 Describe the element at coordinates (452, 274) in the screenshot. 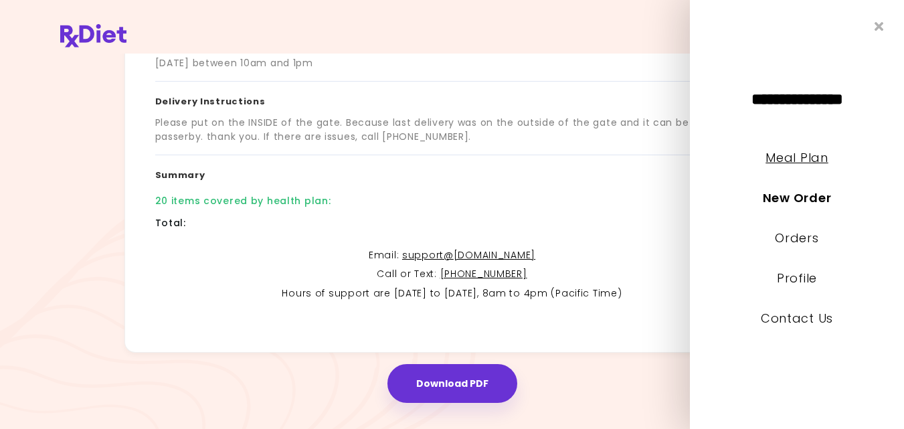

I see `p: Call or Text :` at that location.